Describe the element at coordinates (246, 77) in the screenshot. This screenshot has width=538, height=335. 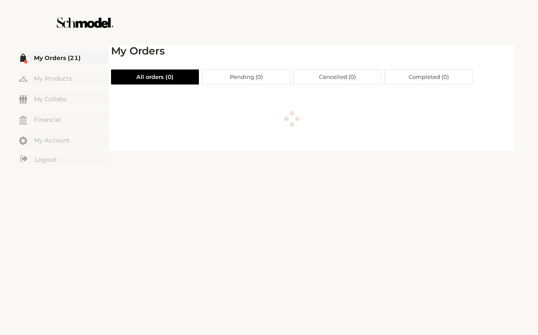
I see `span: Pending ( 0 )` at that location.